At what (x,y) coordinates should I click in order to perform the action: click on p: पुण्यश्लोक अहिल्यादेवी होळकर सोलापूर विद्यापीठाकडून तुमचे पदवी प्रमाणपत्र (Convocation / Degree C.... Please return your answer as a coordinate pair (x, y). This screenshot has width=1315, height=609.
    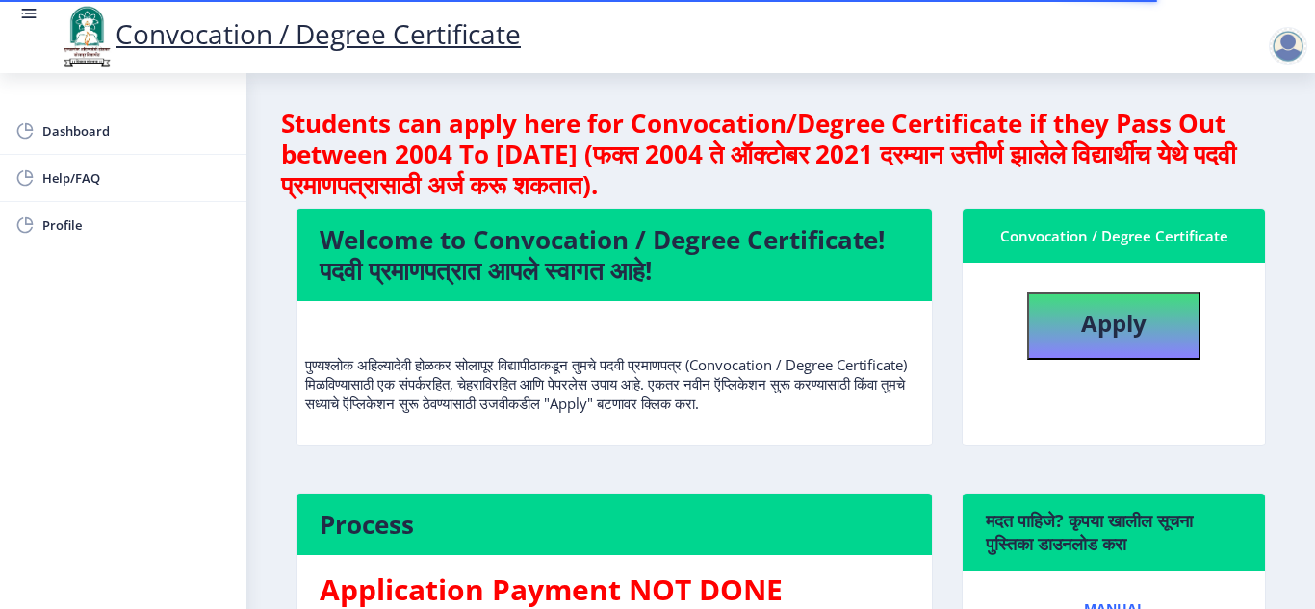
    Looking at the image, I should click on (614, 365).